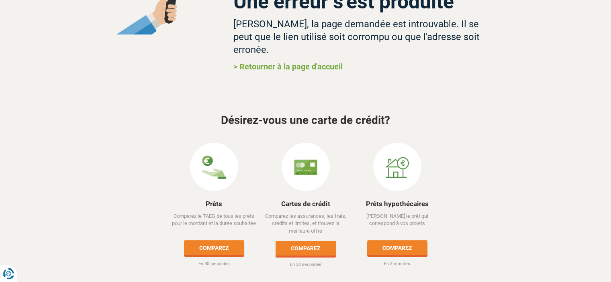 This screenshot has height=282, width=611. What do you see at coordinates (288, 67) in the screenshot?
I see `a: > Retourner à la page d'accueil` at bounding box center [288, 67].